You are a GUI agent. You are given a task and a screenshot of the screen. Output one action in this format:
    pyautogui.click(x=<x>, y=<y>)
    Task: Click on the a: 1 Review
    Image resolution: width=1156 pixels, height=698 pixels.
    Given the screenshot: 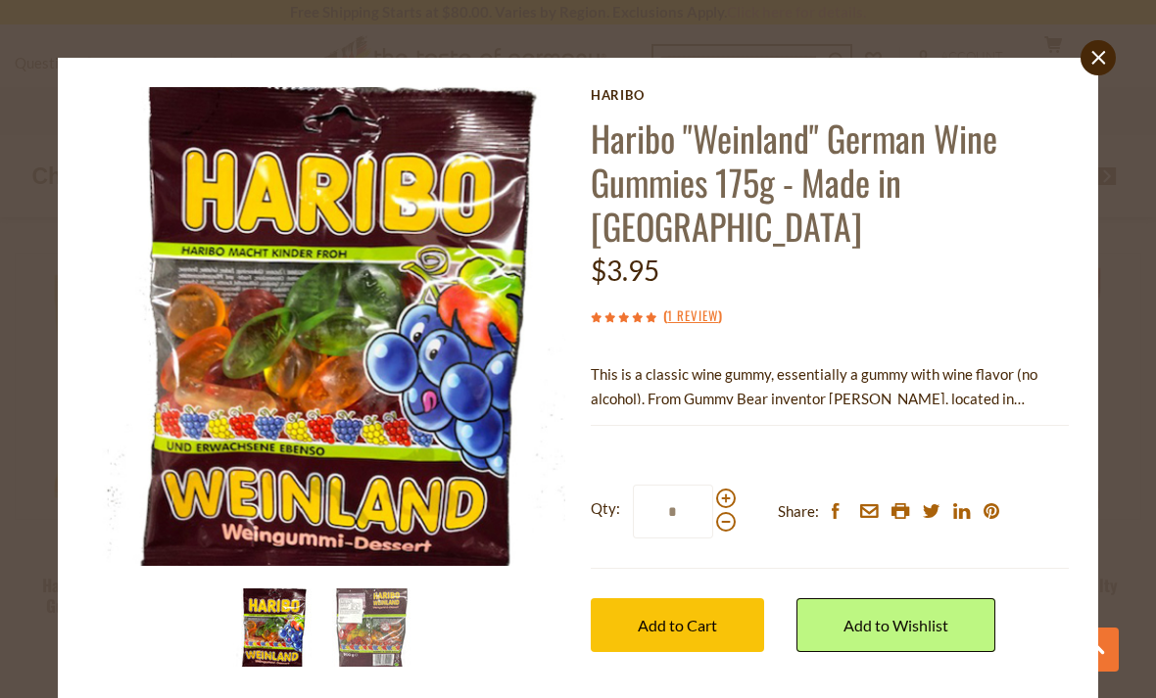 What is the action you would take?
    pyautogui.click(x=692, y=316)
    